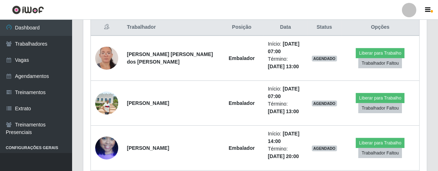 This screenshot has width=438, height=171. I want to click on th: Data, so click(285, 27).